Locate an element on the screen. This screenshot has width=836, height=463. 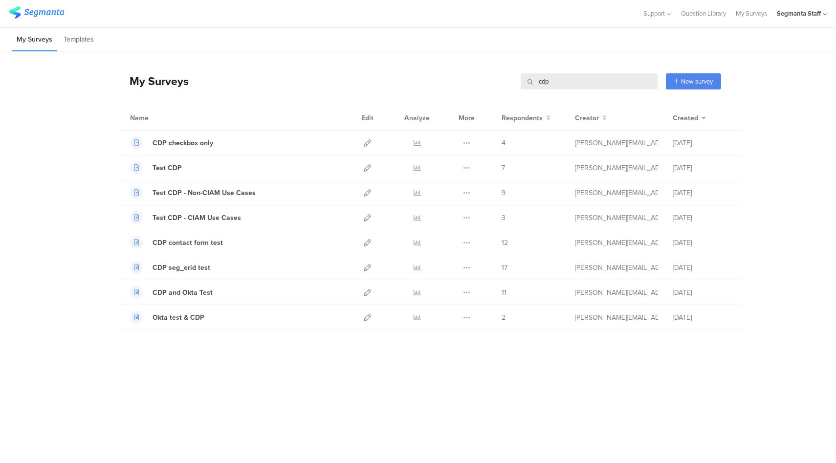
a: CDP seg_erid test is located at coordinates (170, 267).